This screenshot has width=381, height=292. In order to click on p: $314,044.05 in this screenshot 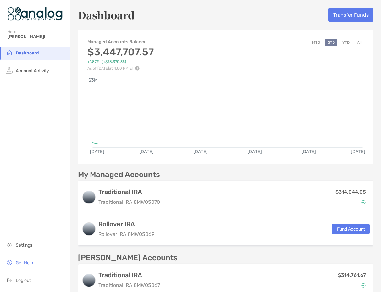, I will do `click(351, 192)`.